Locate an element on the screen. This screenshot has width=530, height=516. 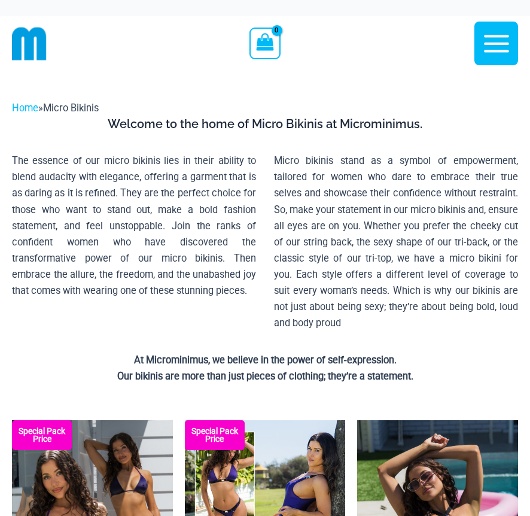
p: Micro bikinis stand as a symbol of empowerment, tailored for women who dare to embrace their true... is located at coordinates (396, 242).